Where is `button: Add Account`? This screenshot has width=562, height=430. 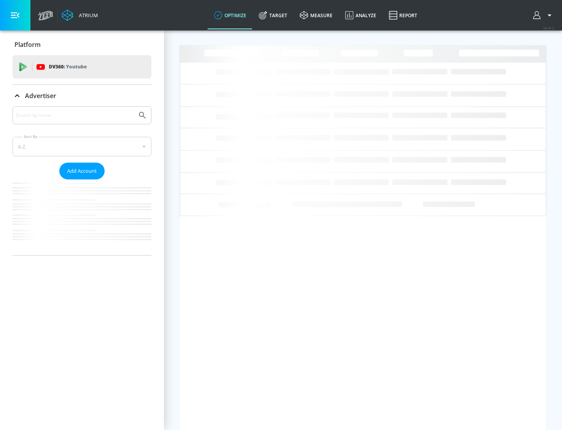
button: Add Account is located at coordinates (82, 171).